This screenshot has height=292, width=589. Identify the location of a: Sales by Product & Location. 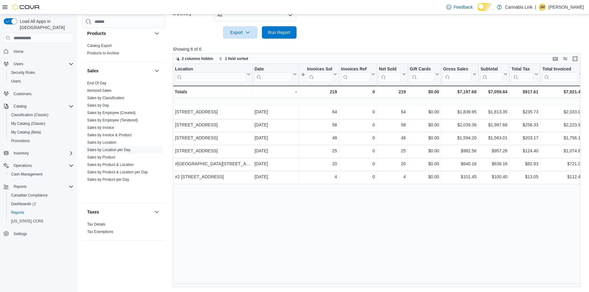
(110, 165).